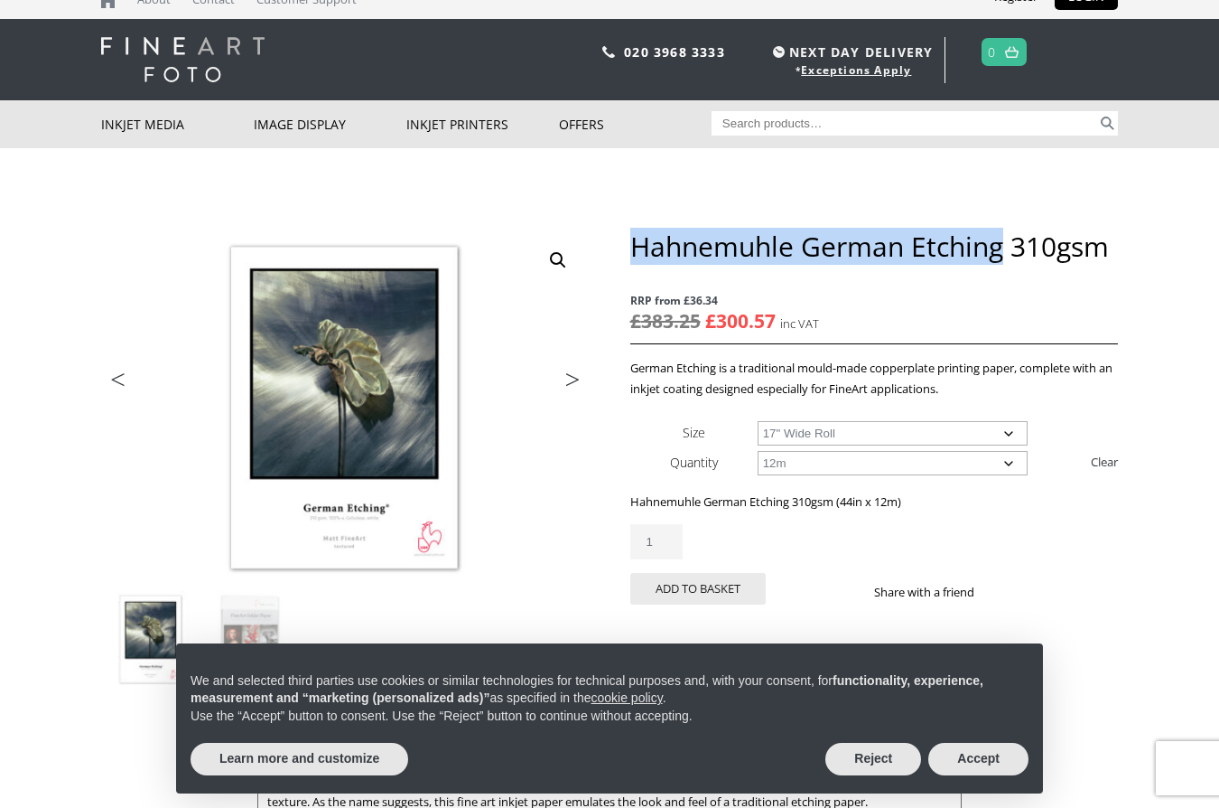 This screenshot has width=1219, height=808. Describe the element at coordinates (992, 51) in the screenshot. I see `a: 0` at that location.